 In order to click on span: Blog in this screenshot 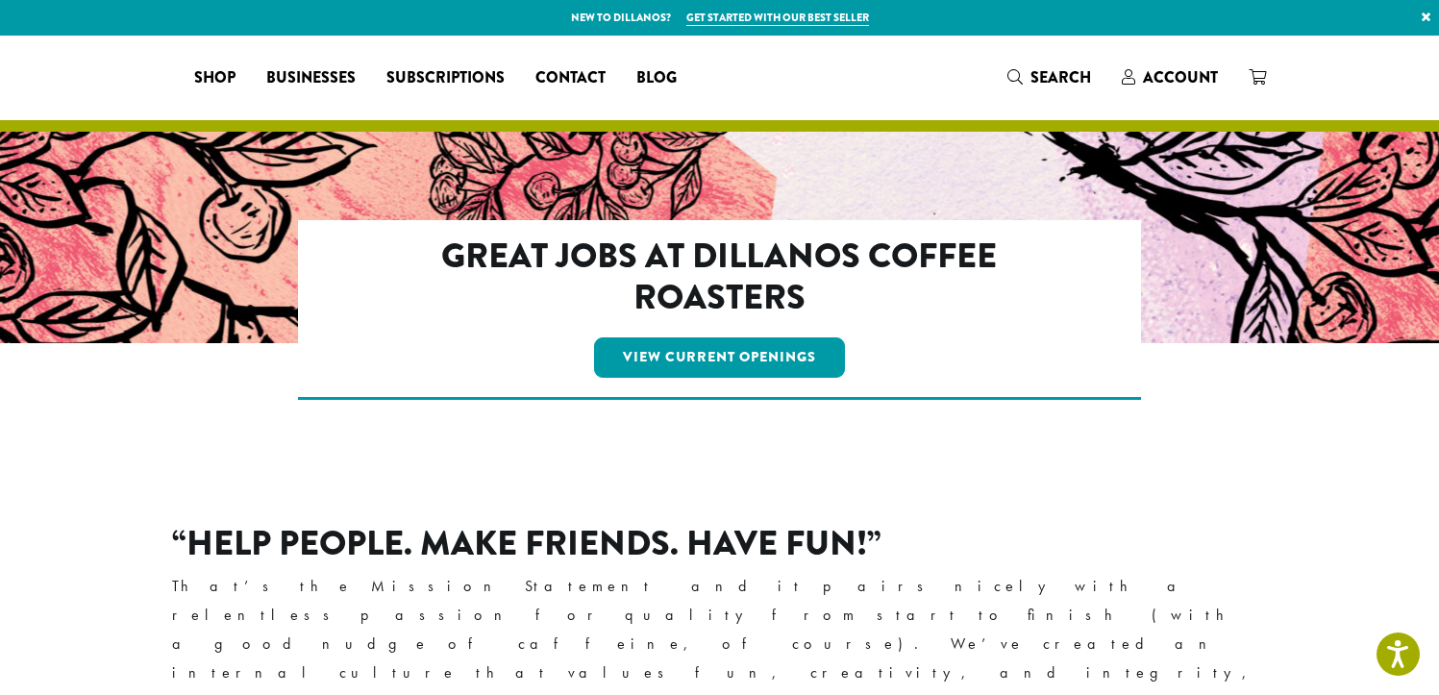, I will do `click(657, 78)`.